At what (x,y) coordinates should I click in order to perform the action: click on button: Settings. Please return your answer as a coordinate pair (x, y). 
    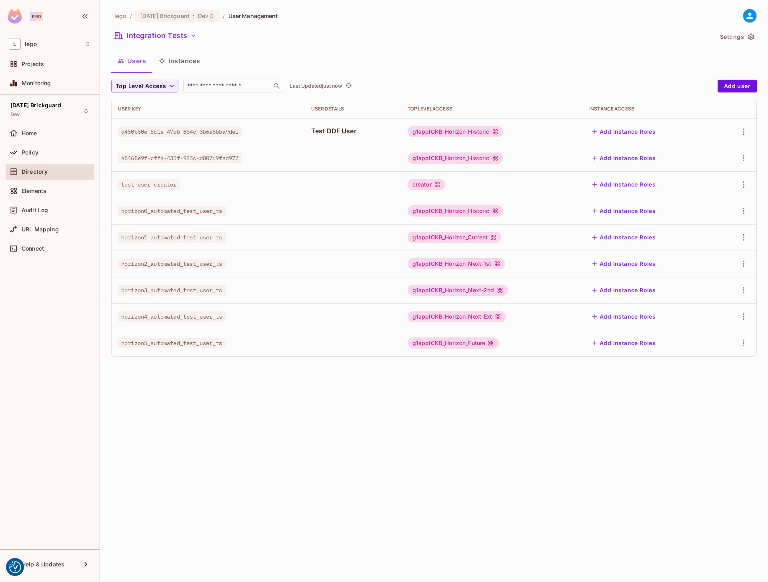
    Looking at the image, I should click on (737, 37).